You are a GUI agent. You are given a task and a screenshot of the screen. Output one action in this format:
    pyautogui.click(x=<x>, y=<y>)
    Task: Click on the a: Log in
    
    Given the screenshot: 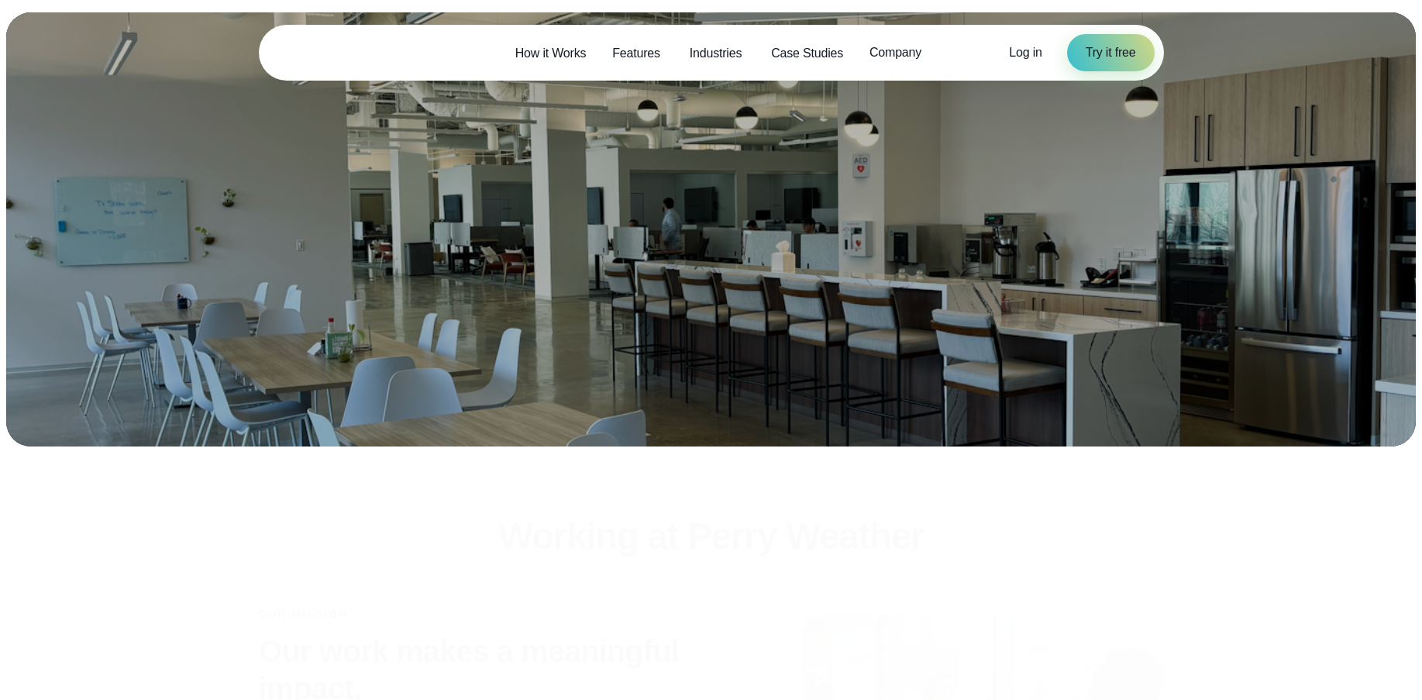 What is the action you would take?
    pyautogui.click(x=1025, y=53)
    